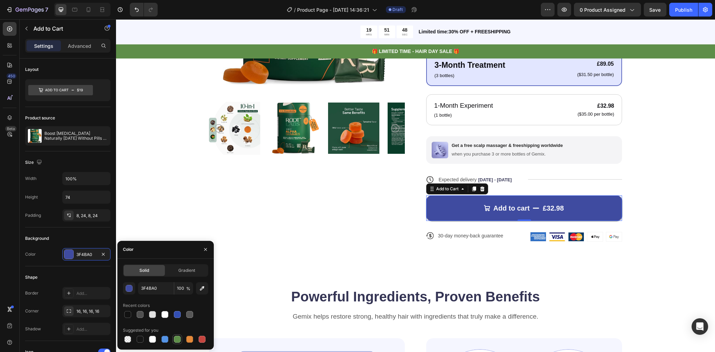 Image resolution: width=715 pixels, height=352 pixels. I want to click on button: Save, so click(655, 10).